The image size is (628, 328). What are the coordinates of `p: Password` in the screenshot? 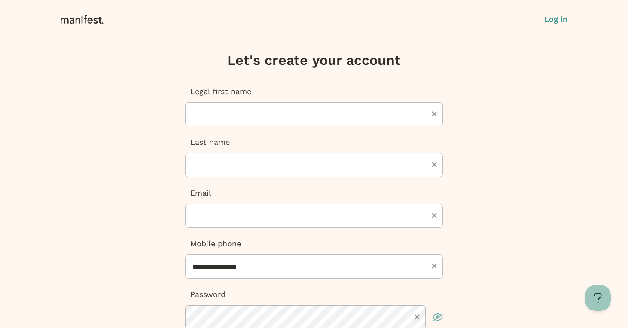 It's located at (314, 294).